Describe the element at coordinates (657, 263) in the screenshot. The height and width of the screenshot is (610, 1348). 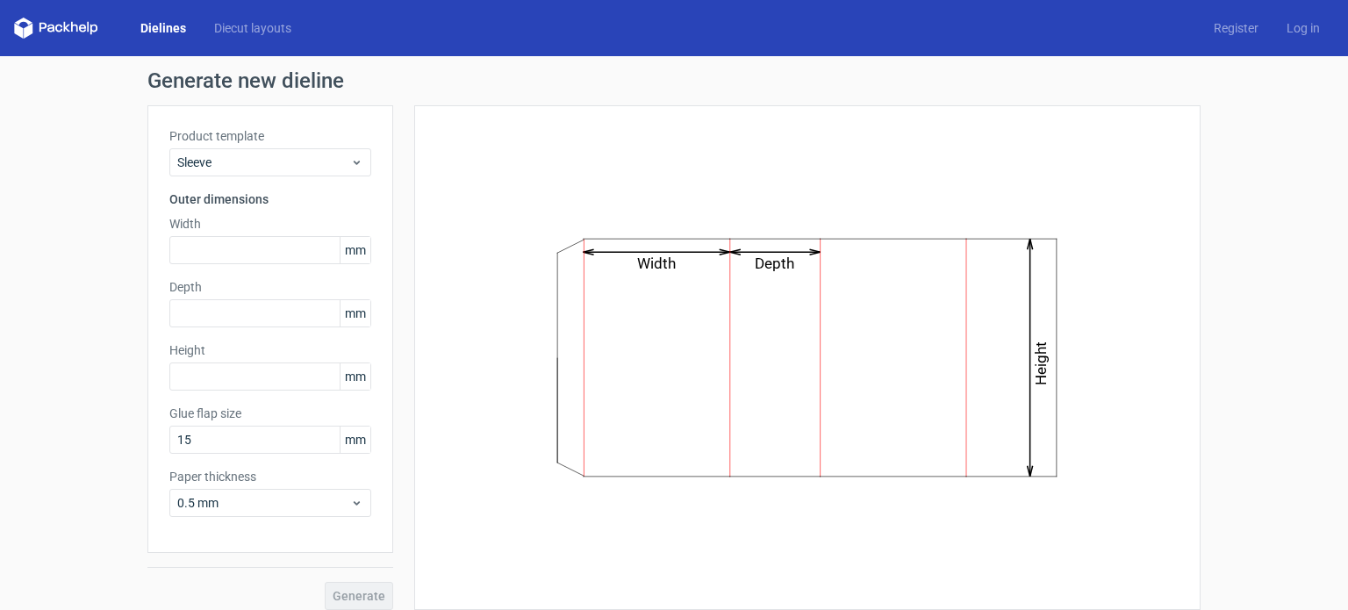
I see `text: Width` at that location.